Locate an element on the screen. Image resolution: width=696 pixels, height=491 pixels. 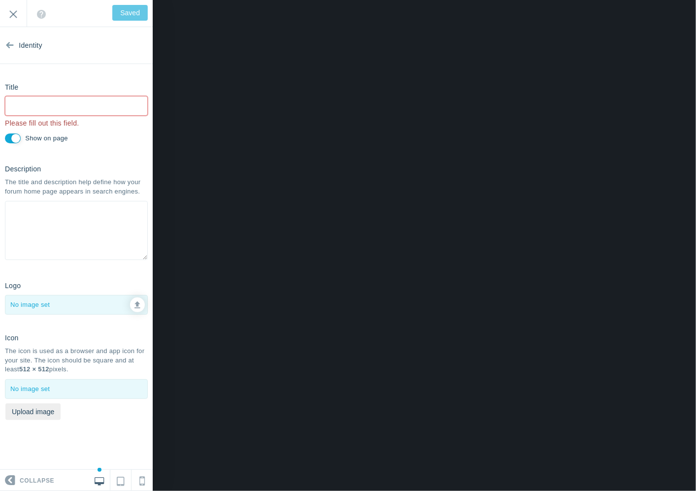
div: The icon is used as a browser and app icon for your site. The icon should be square and at least ... is located at coordinates (76, 360).